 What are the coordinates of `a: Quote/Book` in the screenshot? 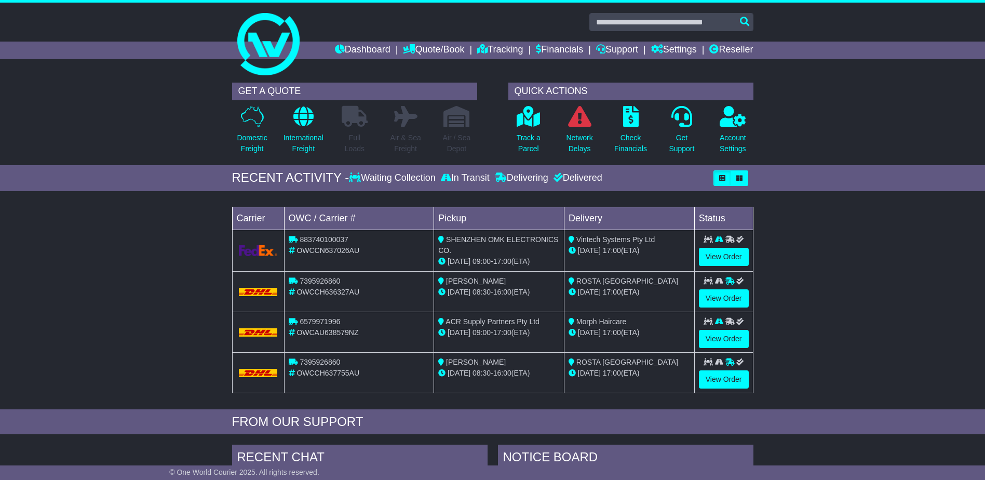 It's located at (433, 50).